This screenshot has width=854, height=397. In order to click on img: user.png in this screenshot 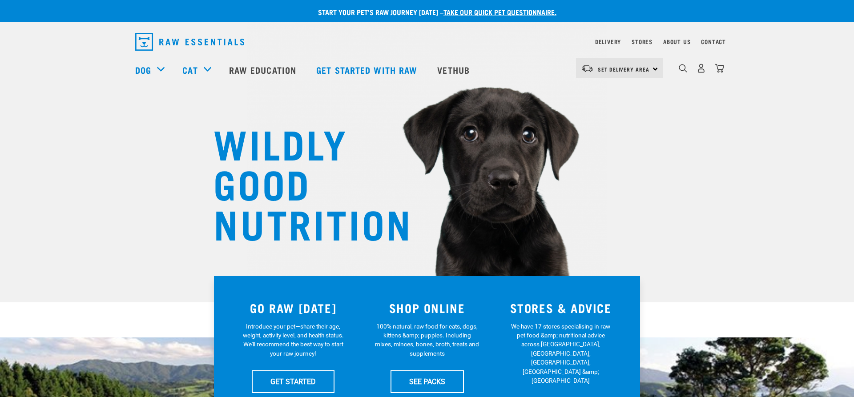, I will do `click(701, 68)`.